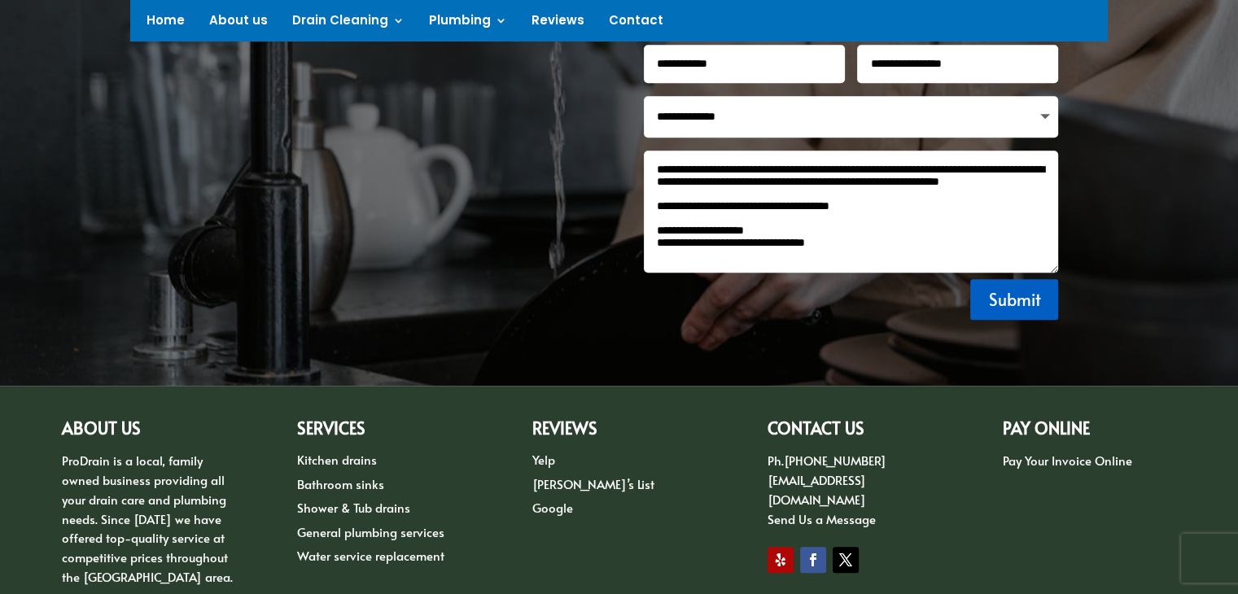 The width and height of the screenshot is (1238, 594). Describe the element at coordinates (636, 24) in the screenshot. I see `a: Contact` at that location.